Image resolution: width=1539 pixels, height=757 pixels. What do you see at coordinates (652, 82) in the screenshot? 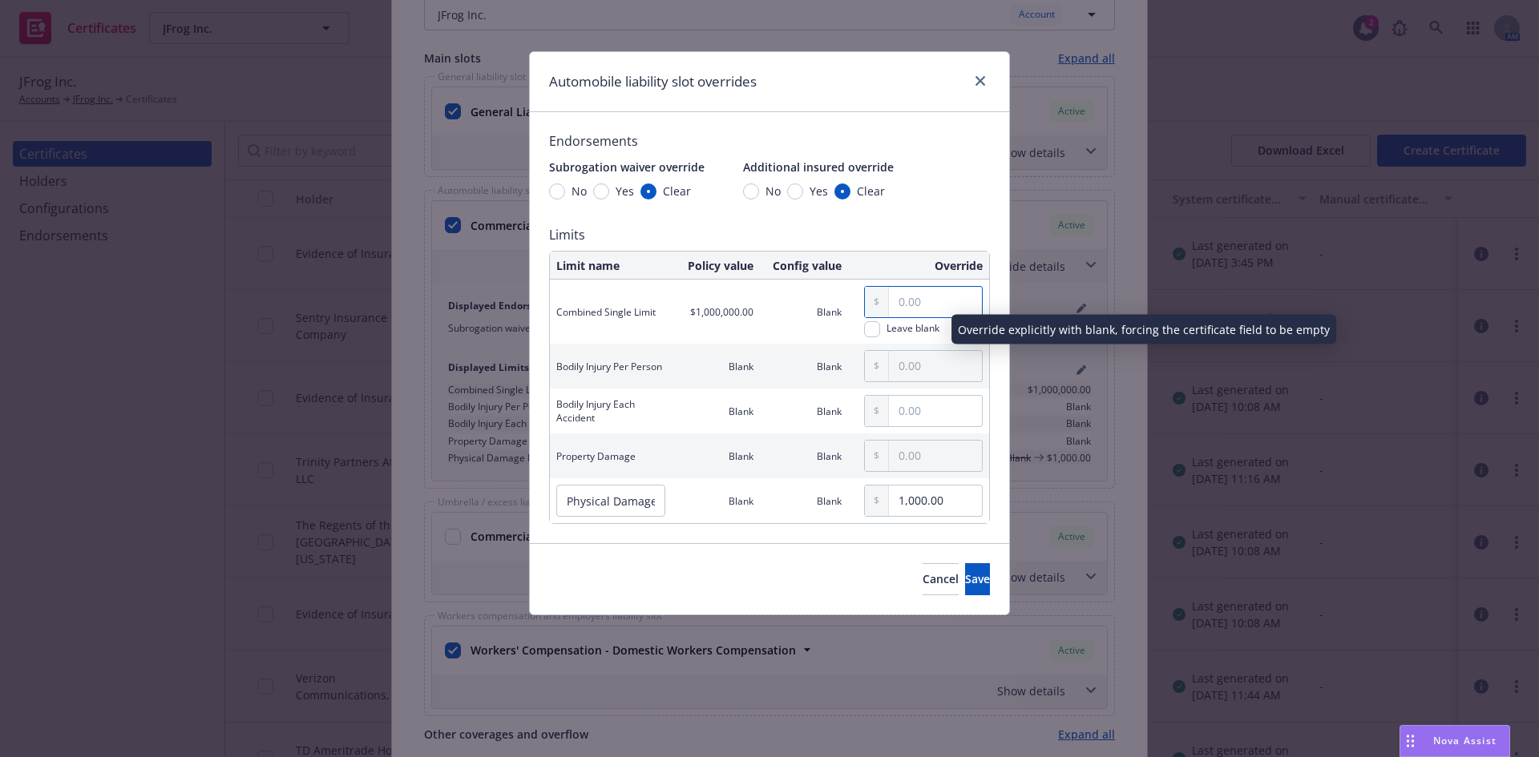
I see `h1: Automobile liability slot overrides` at bounding box center [652, 82].